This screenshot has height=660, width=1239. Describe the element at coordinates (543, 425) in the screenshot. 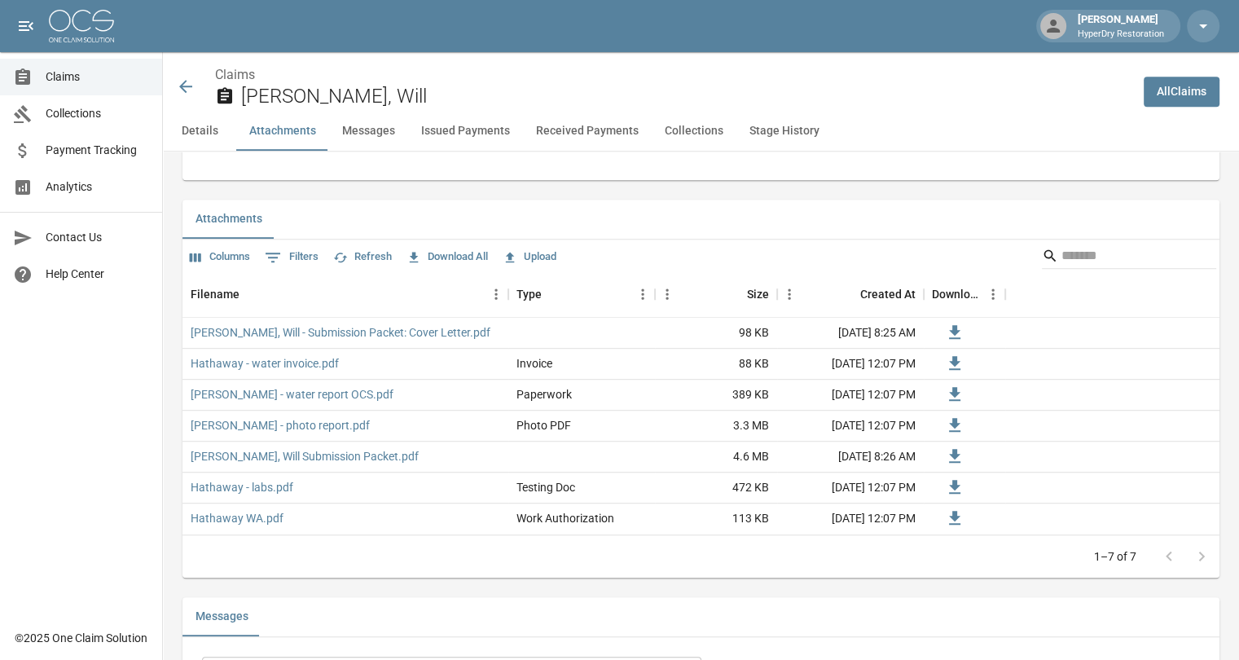

I see `div: Photo PDF` at that location.